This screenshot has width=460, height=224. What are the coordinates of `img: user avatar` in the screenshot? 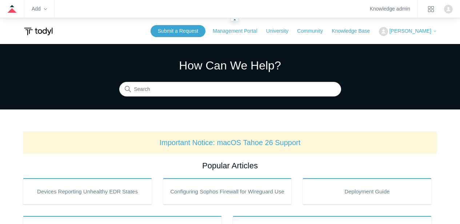 It's located at (448, 9).